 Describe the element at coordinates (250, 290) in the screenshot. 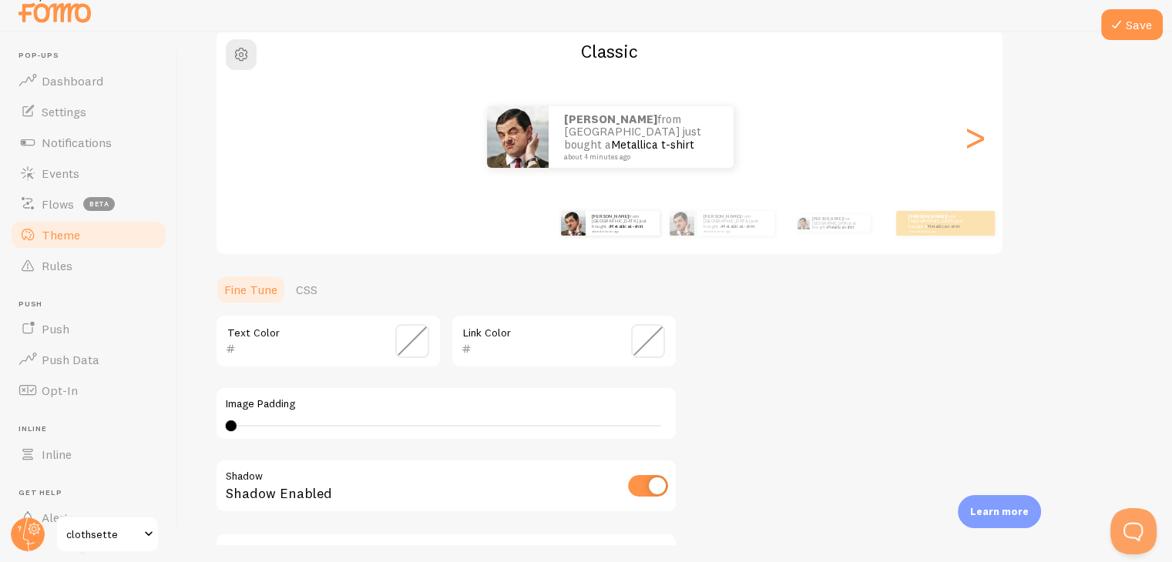

I see `a: Fine Tune` at that location.